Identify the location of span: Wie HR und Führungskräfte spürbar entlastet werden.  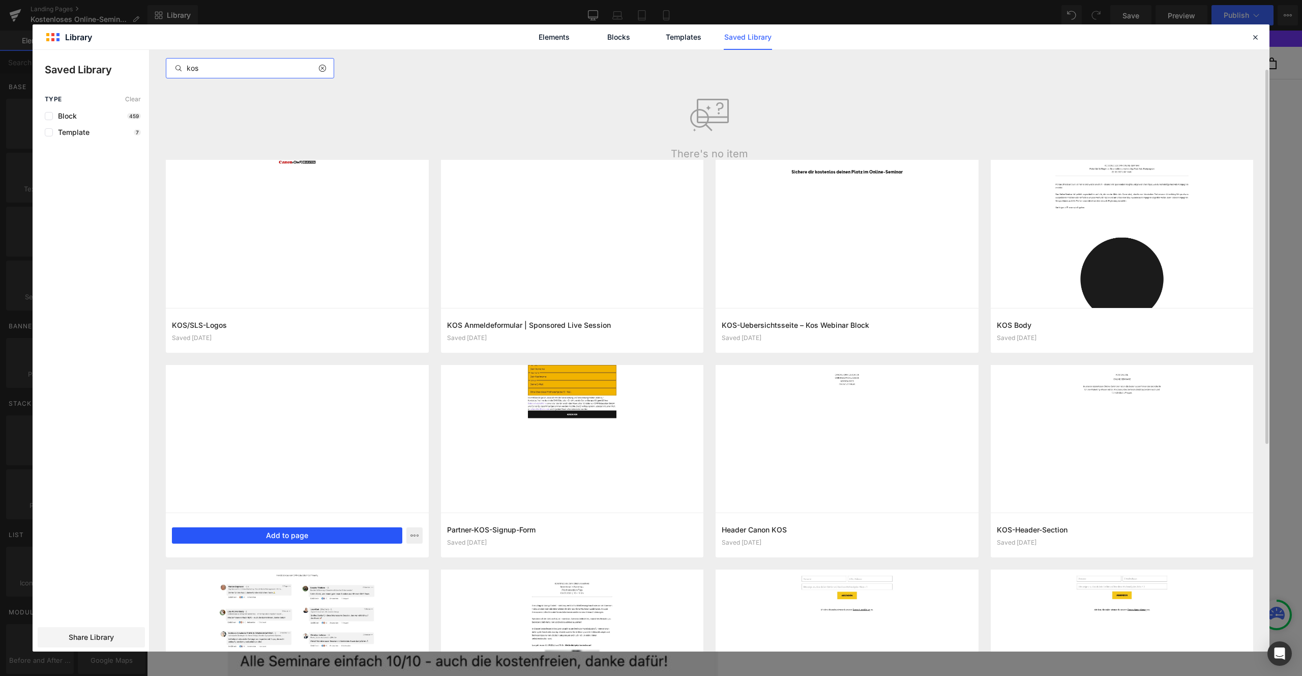
(113, 64).